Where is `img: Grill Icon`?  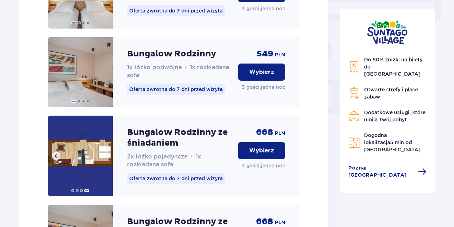
img: Grill Icon is located at coordinates (354, 93).